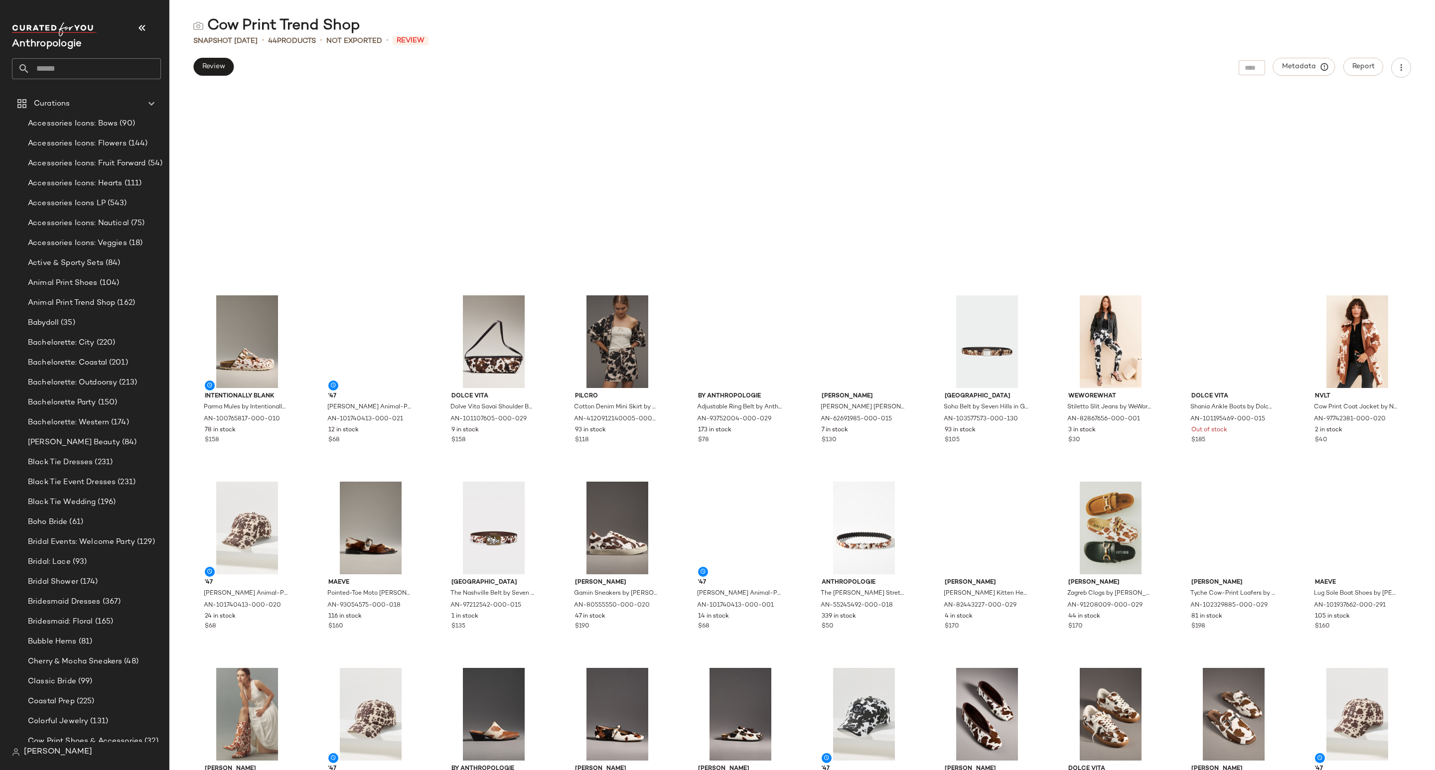 This screenshot has width=1435, height=770. What do you see at coordinates (85, 742) in the screenshot?
I see `span: Cow Print Shoes & Accessories` at bounding box center [85, 742].